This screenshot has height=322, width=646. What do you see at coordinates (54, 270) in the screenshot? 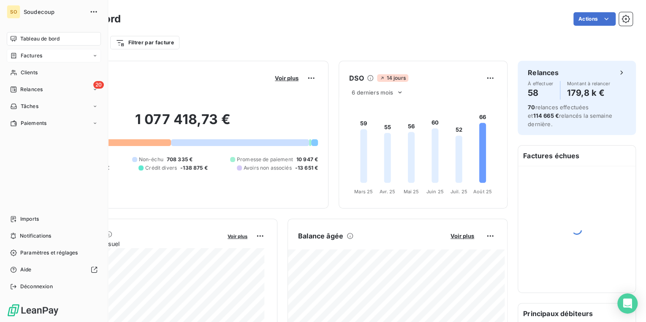
I see `a: Aide` at bounding box center [54, 270].